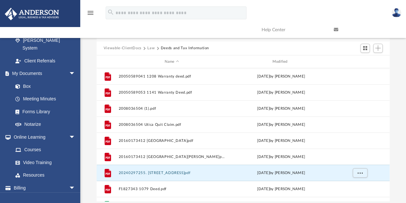  Describe the element at coordinates (123, 48) in the screenshot. I see `button: Viewable-ClientDocs` at that location.